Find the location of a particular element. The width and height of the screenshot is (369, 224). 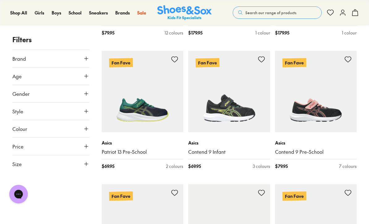

button: Age is located at coordinates (51, 76).